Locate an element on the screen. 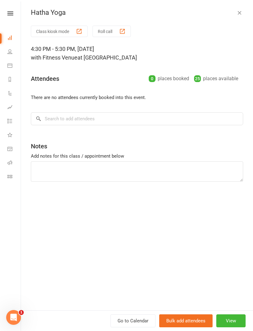 The height and width of the screenshot is (331, 253). a: Assessments is located at coordinates (14, 108).